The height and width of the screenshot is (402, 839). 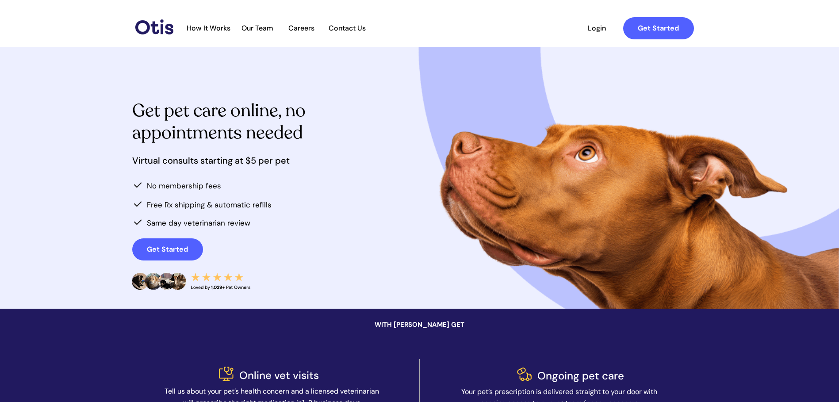 What do you see at coordinates (257, 28) in the screenshot?
I see `span: Our Team` at bounding box center [257, 28].